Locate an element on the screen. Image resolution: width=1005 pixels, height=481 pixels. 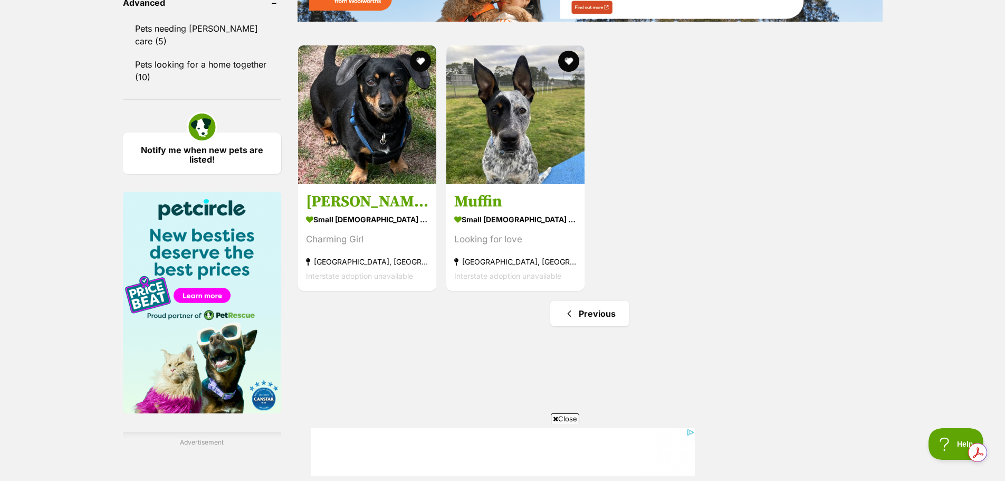
a: Previous page is located at coordinates (590, 313).